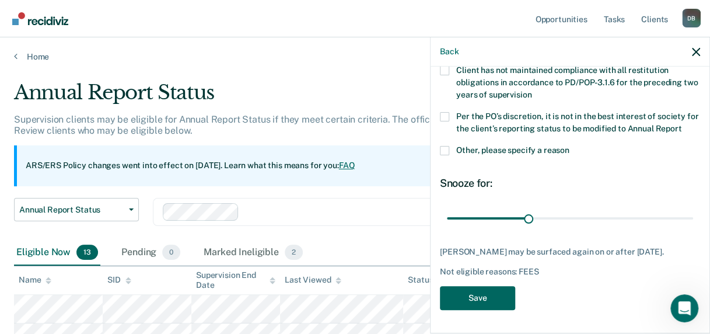 This screenshot has width=710, height=334. Describe the element at coordinates (119, 279) in the screenshot. I see `div: SID` at that location.